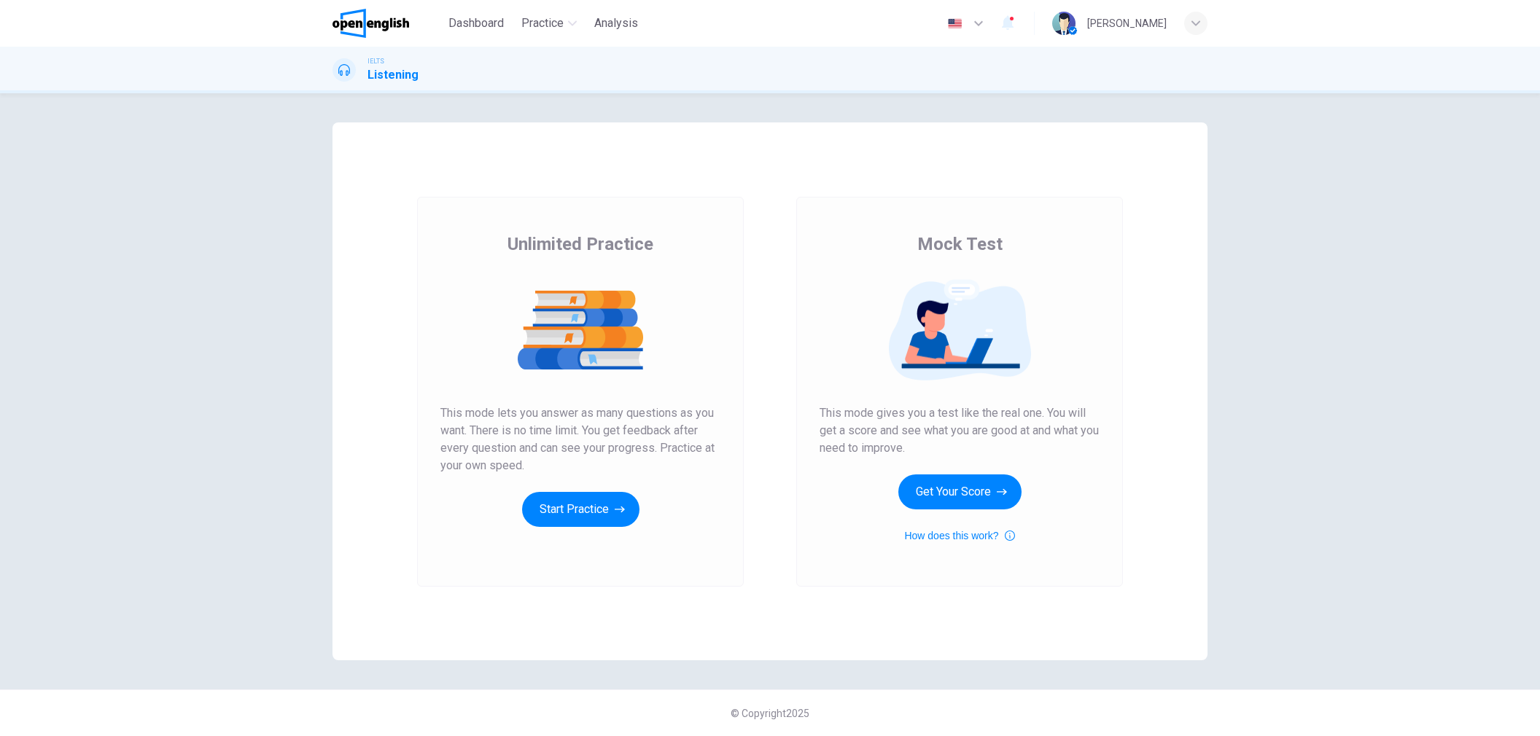 This screenshot has height=736, width=1540. I want to click on img: OpenEnglish logo, so click(370, 23).